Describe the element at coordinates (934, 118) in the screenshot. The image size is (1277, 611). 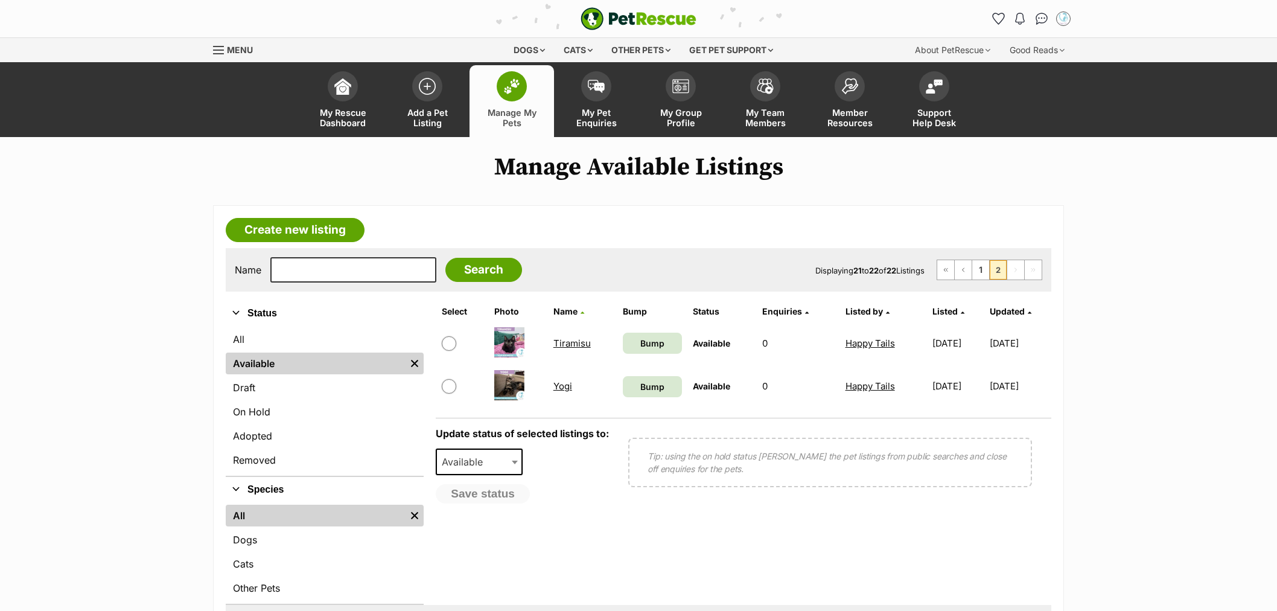
I see `span: Support Help Desk` at that location.